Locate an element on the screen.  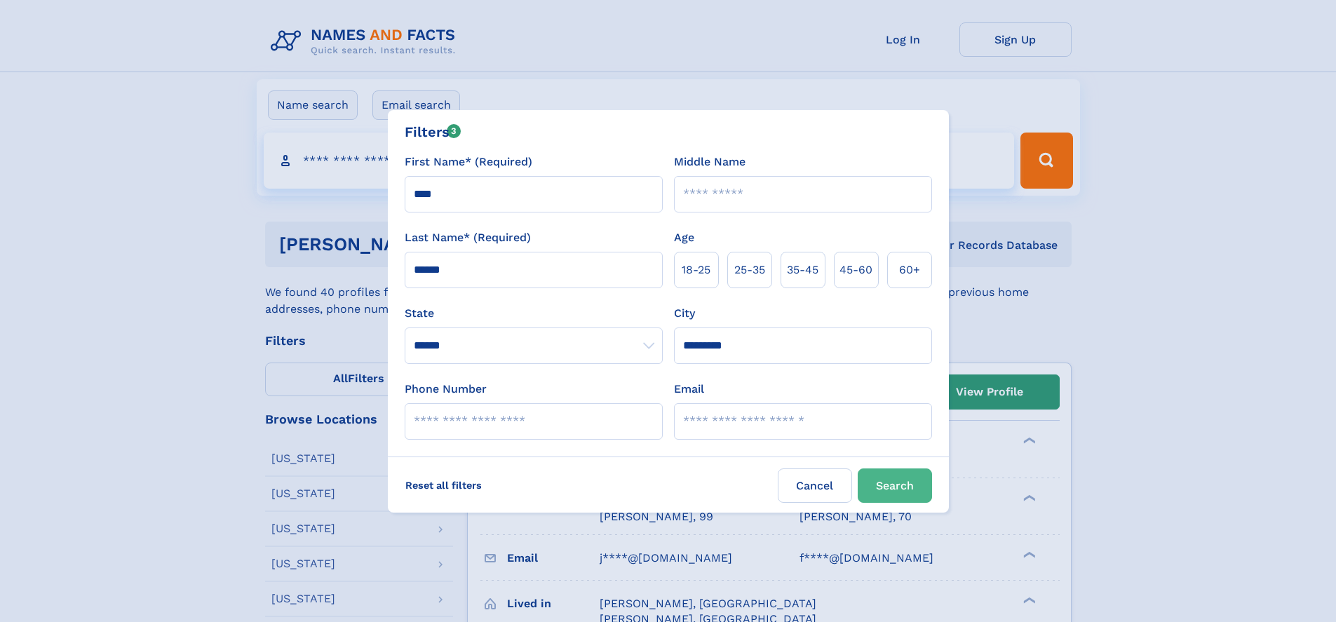
label: Phone Number is located at coordinates (445, 389).